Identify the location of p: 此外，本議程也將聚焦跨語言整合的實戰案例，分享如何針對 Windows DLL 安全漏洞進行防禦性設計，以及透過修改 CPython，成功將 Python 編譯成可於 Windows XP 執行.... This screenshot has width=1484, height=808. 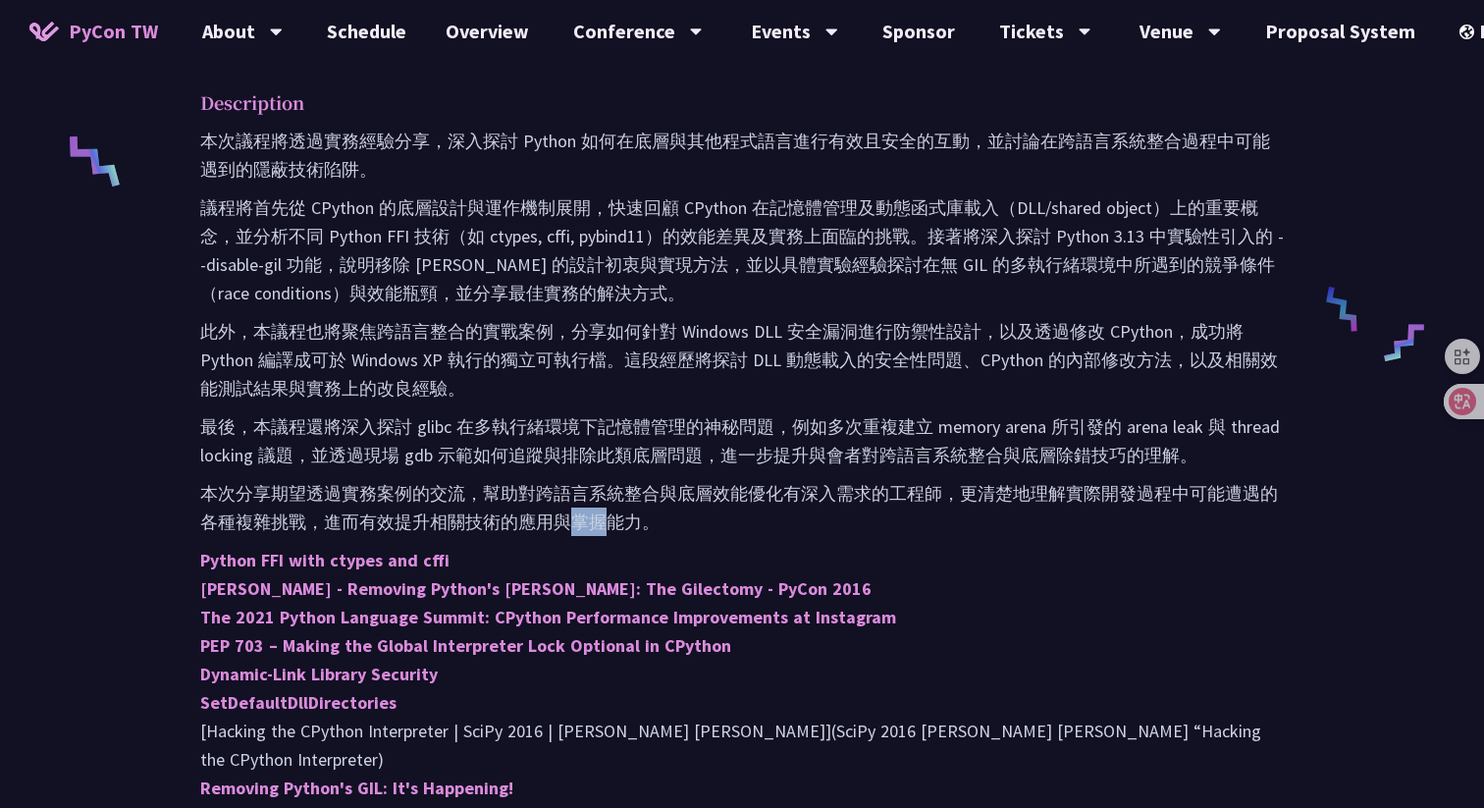
(742, 359).